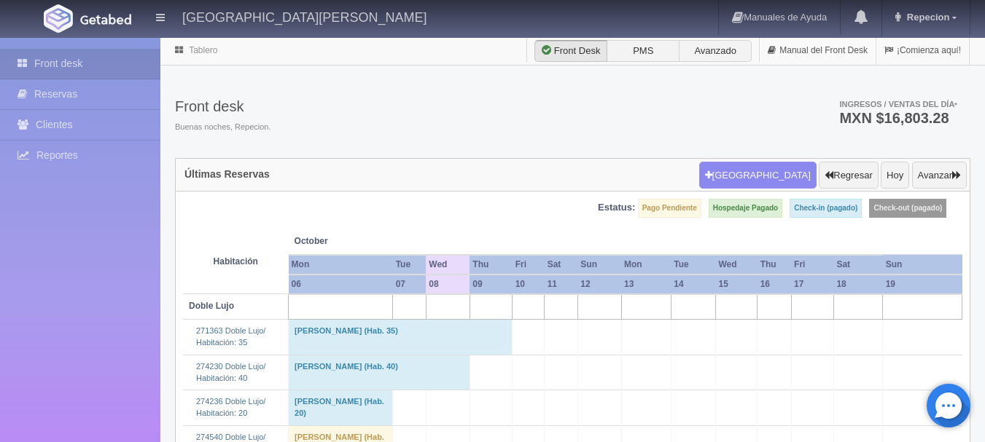  I want to click on label: Estatus:, so click(616, 208).